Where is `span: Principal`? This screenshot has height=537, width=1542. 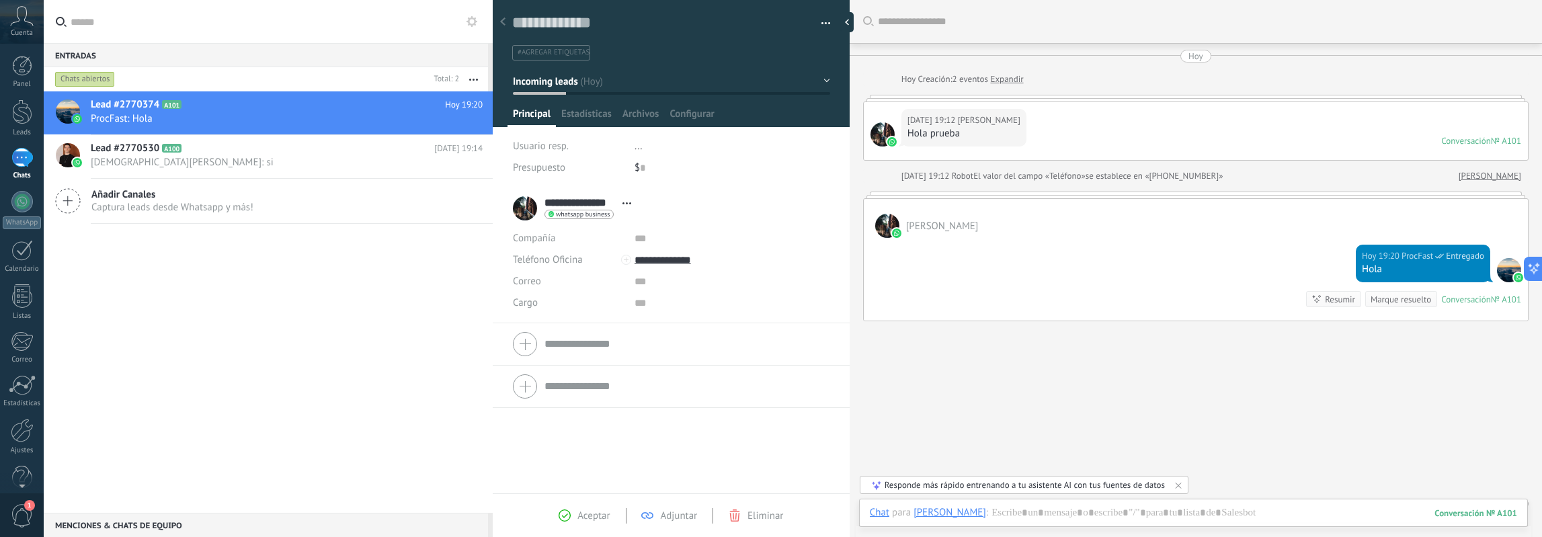 span: Principal is located at coordinates (532, 117).